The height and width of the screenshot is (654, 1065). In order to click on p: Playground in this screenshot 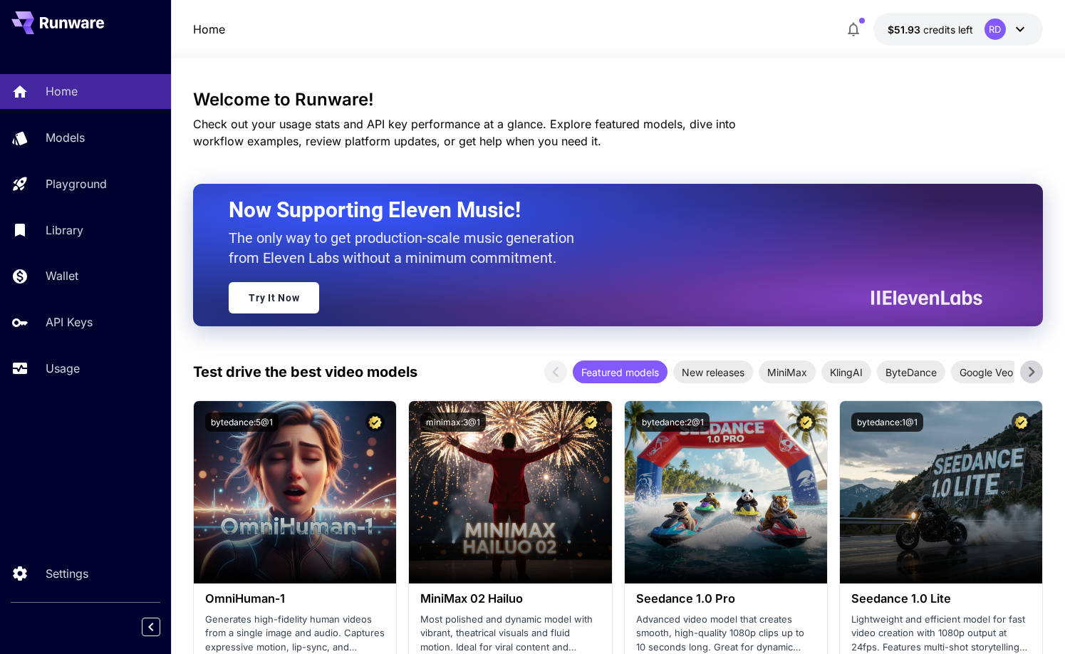, I will do `click(76, 184)`.